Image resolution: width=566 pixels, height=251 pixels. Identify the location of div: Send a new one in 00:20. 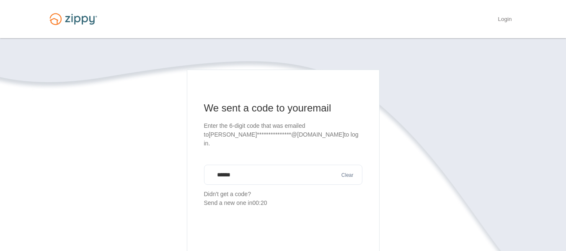
(283, 203).